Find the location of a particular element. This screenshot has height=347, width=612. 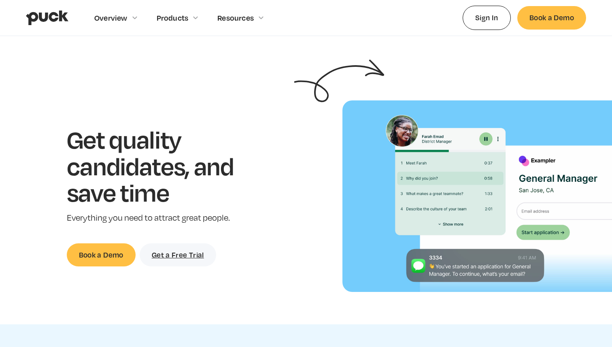

p: Everything you need to attract great people. is located at coordinates (163, 218).